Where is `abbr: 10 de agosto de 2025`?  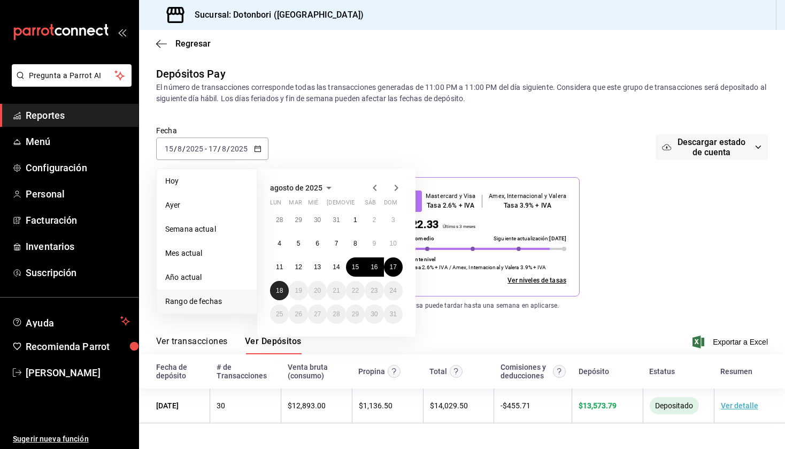 abbr: 10 de agosto de 2025 is located at coordinates (393, 243).